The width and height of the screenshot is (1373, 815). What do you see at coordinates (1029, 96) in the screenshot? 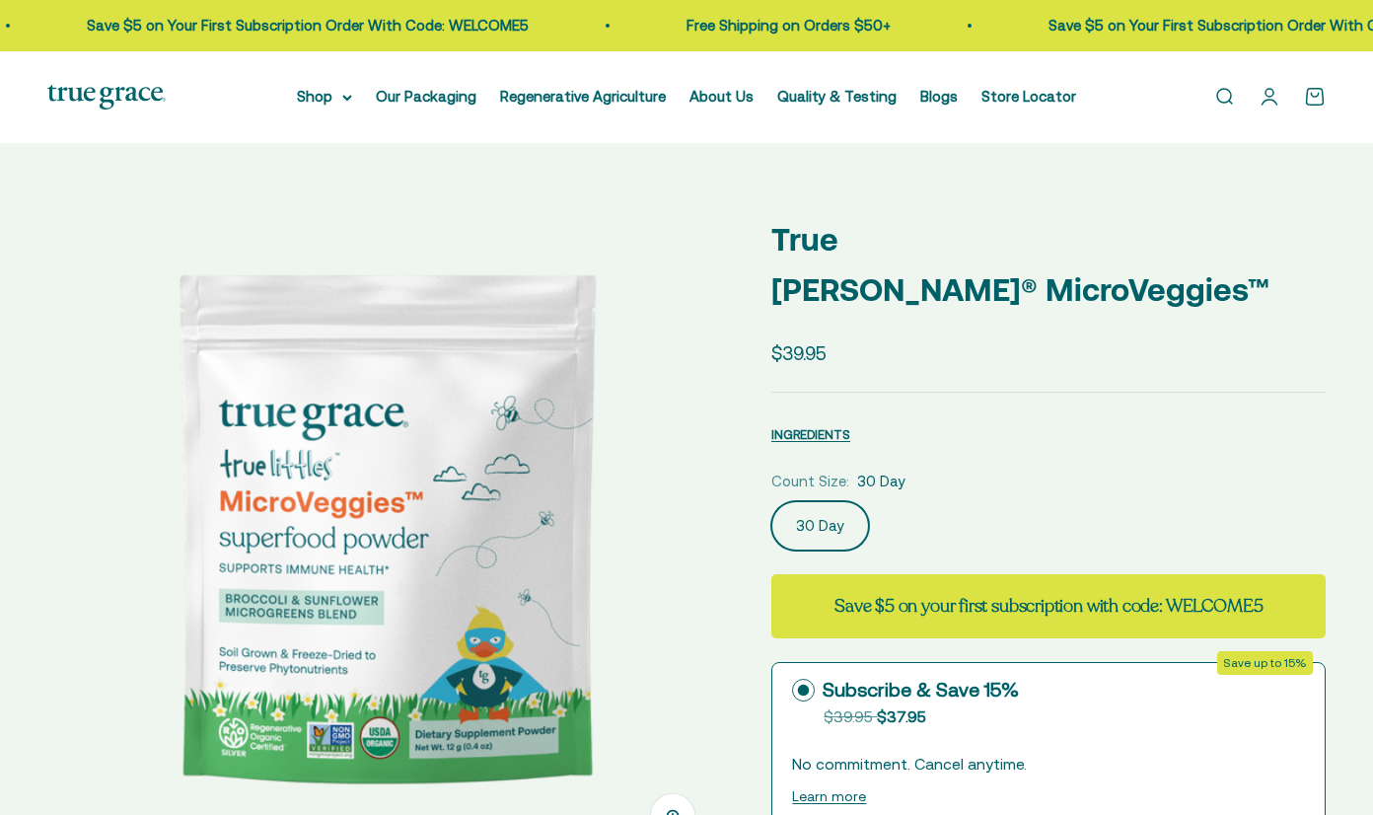
I see `a: Store Locator` at bounding box center [1029, 96].